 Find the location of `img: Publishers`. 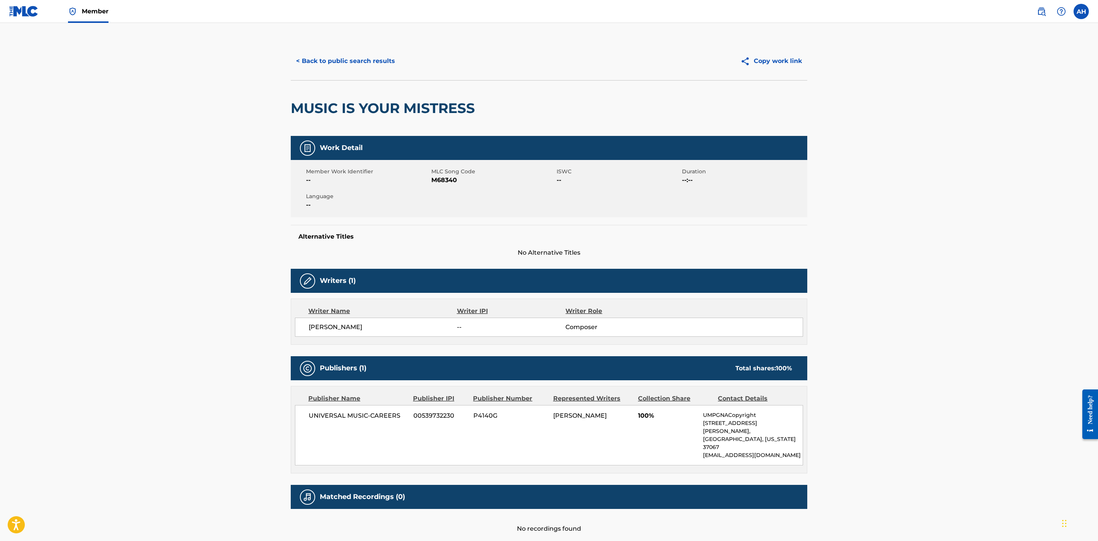

img: Publishers is located at coordinates (308, 369).